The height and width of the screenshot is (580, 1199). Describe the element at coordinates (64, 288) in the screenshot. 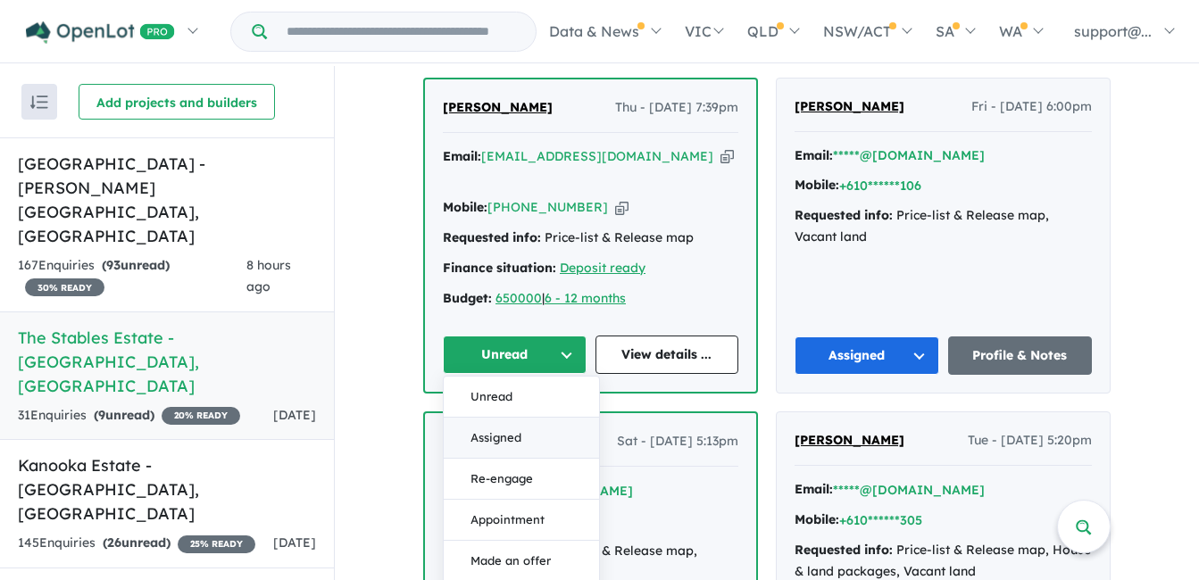

I see `span: 30 % READY` at that location.